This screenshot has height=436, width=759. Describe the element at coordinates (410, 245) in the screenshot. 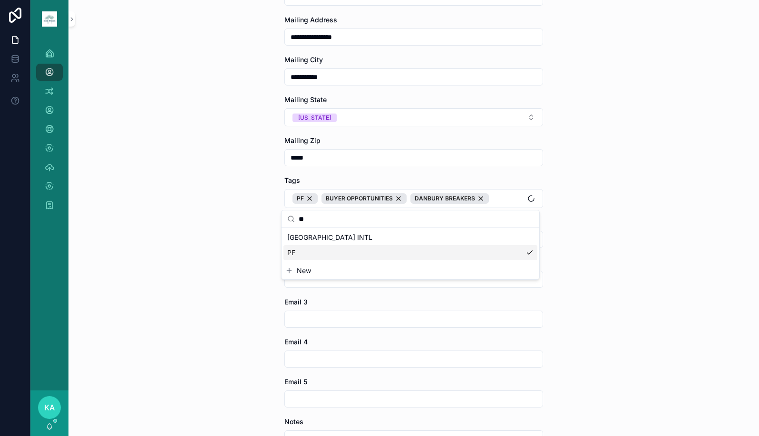

I see `div: Suggestions` at that location.